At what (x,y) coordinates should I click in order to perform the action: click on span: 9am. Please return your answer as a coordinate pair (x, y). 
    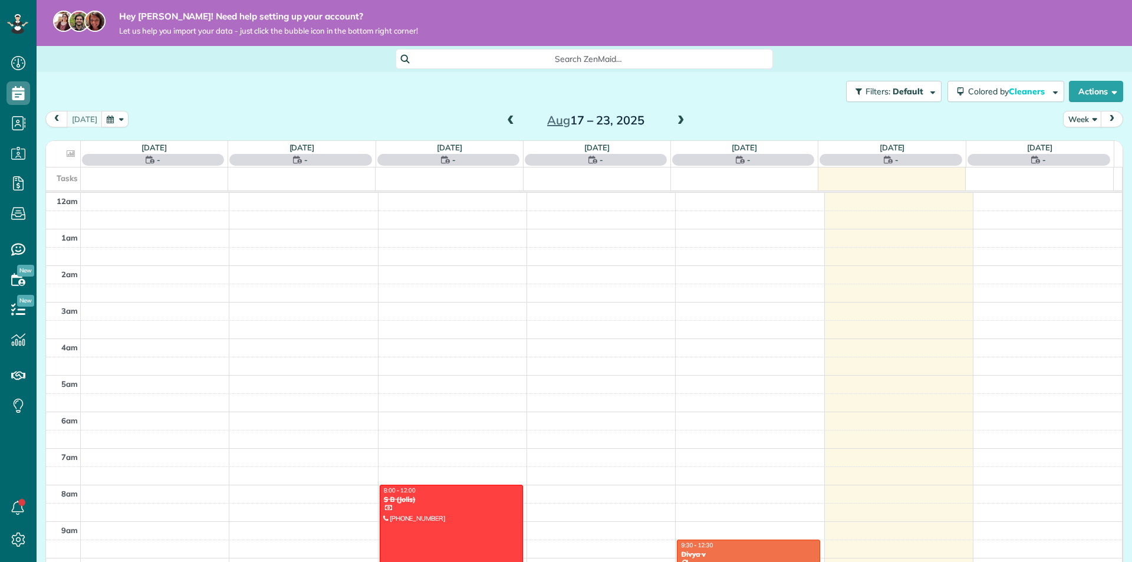
    Looking at the image, I should click on (70, 530).